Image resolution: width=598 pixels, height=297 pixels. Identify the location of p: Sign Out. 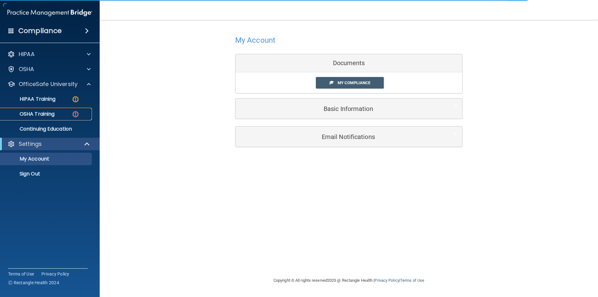
(46, 174).